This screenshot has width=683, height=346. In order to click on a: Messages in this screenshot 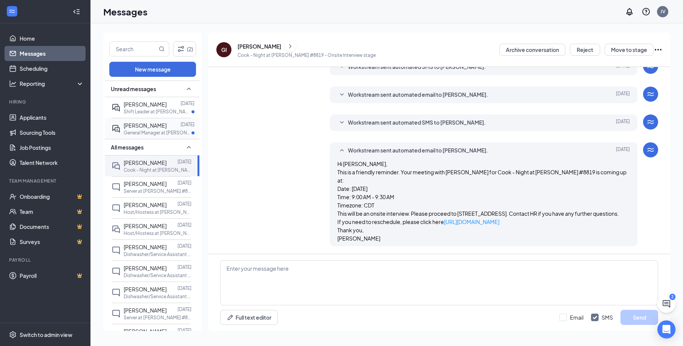, I will do `click(52, 54)`.